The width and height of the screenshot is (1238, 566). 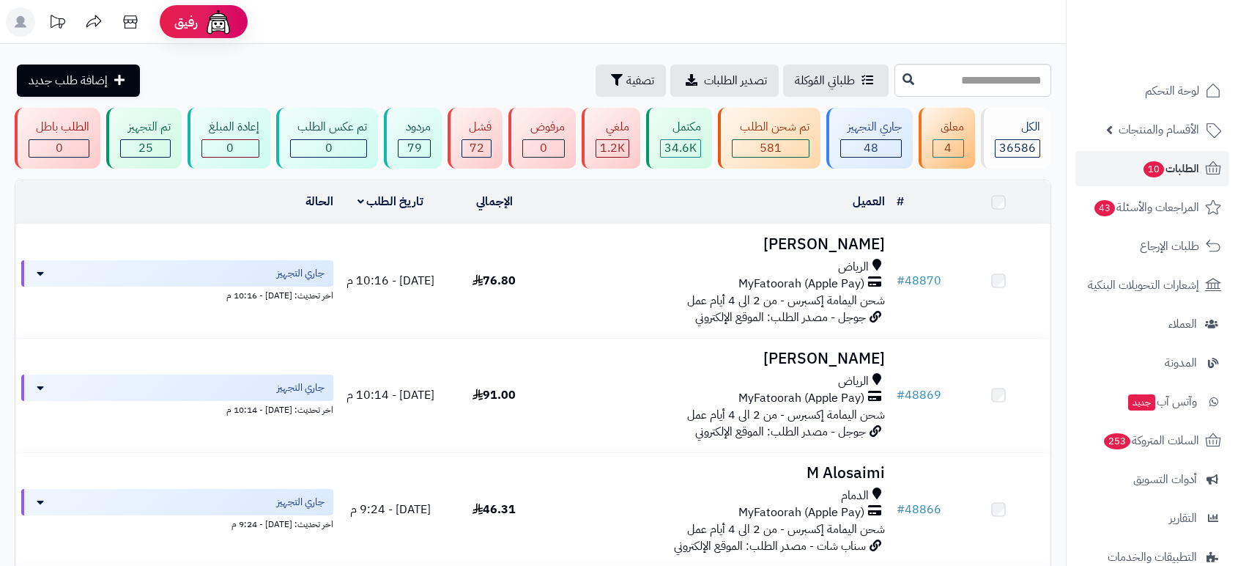 I want to click on div: مكتمل, so click(x=681, y=127).